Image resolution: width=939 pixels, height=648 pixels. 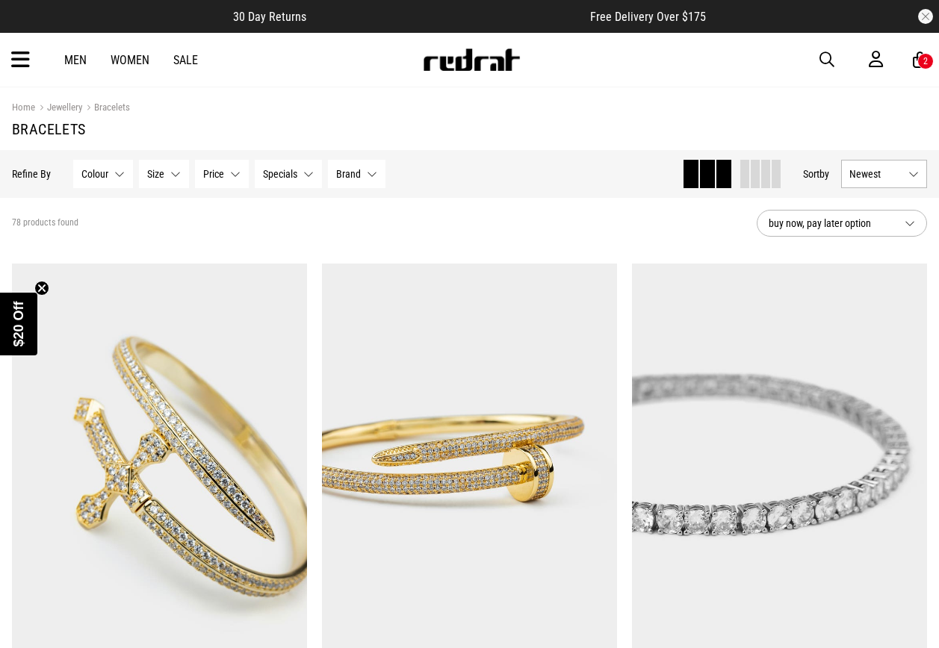 What do you see at coordinates (288, 174) in the screenshot?
I see `button: Specials` at bounding box center [288, 174].